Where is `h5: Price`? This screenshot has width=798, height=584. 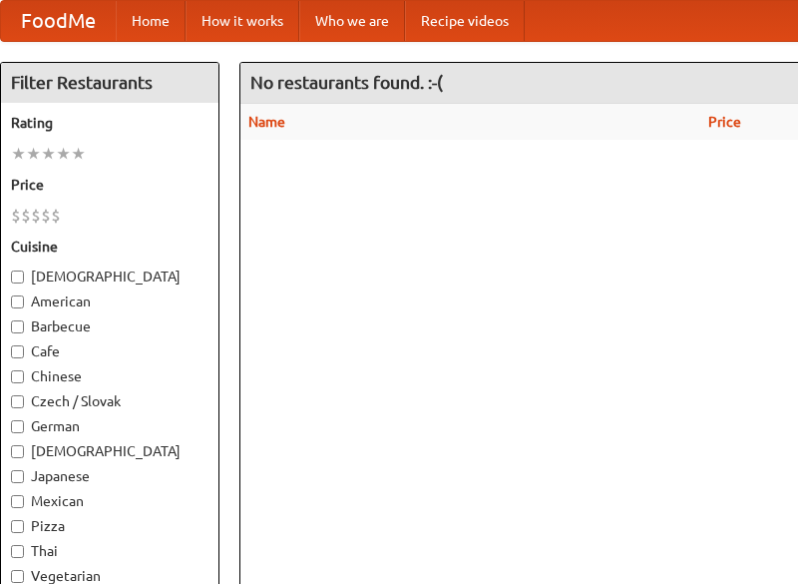
h5: Price is located at coordinates (110, 185).